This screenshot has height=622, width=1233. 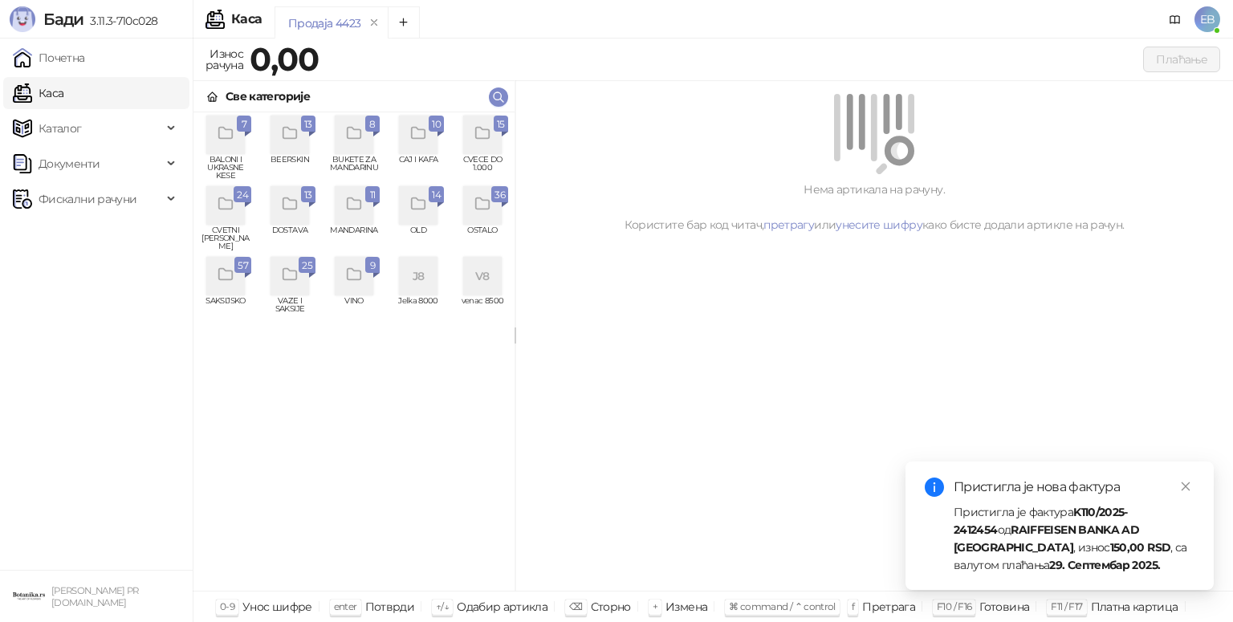 What do you see at coordinates (483, 168) in the screenshot?
I see `span: CVECE DO 1.000` at bounding box center [483, 168].